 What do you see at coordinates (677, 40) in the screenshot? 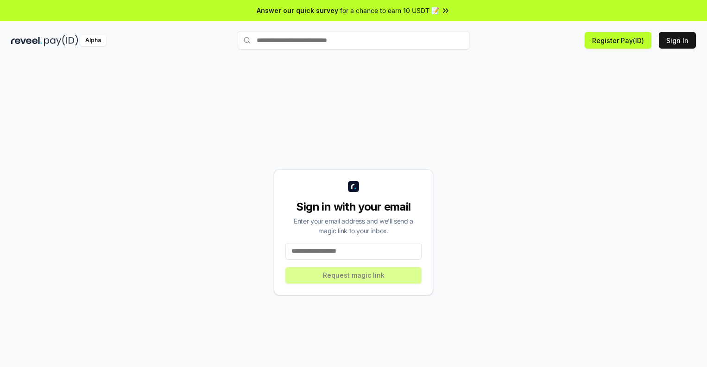
I see `button: Sign In` at bounding box center [677, 40].